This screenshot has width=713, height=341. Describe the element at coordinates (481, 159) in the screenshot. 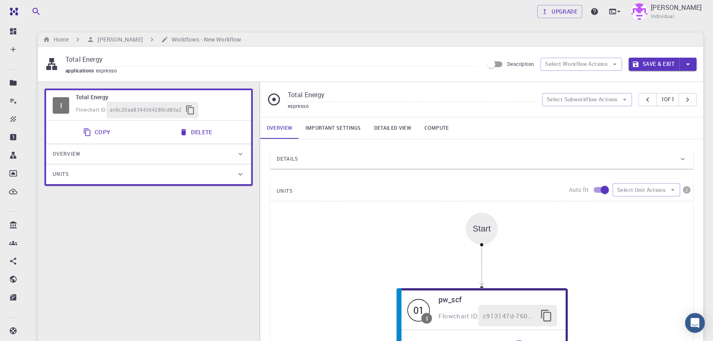

I see `div: Details` at that location.